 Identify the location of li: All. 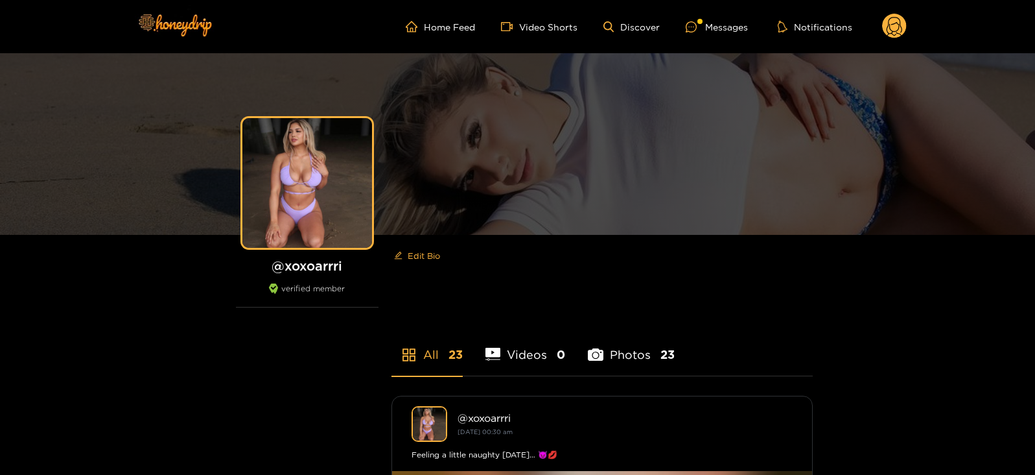
(427, 346).